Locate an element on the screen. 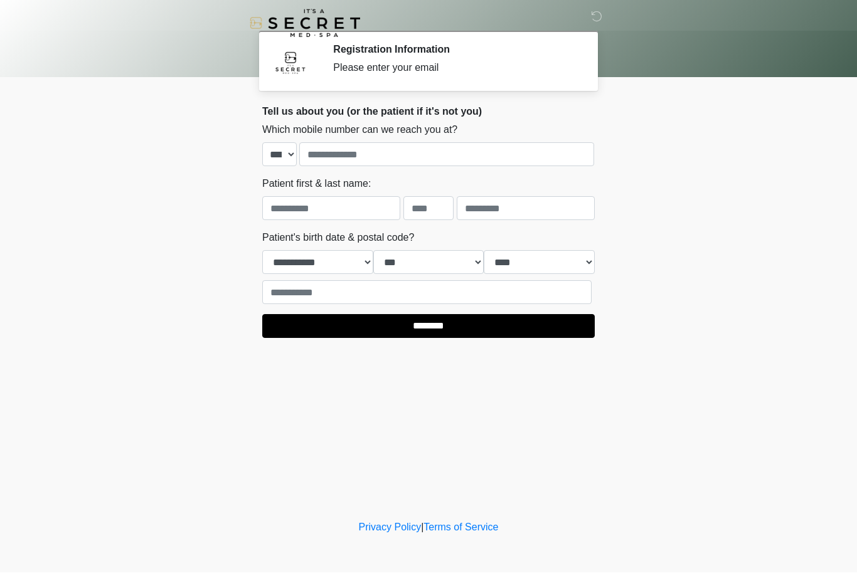  label: Which mobile number can we reach you at? is located at coordinates (360, 131).